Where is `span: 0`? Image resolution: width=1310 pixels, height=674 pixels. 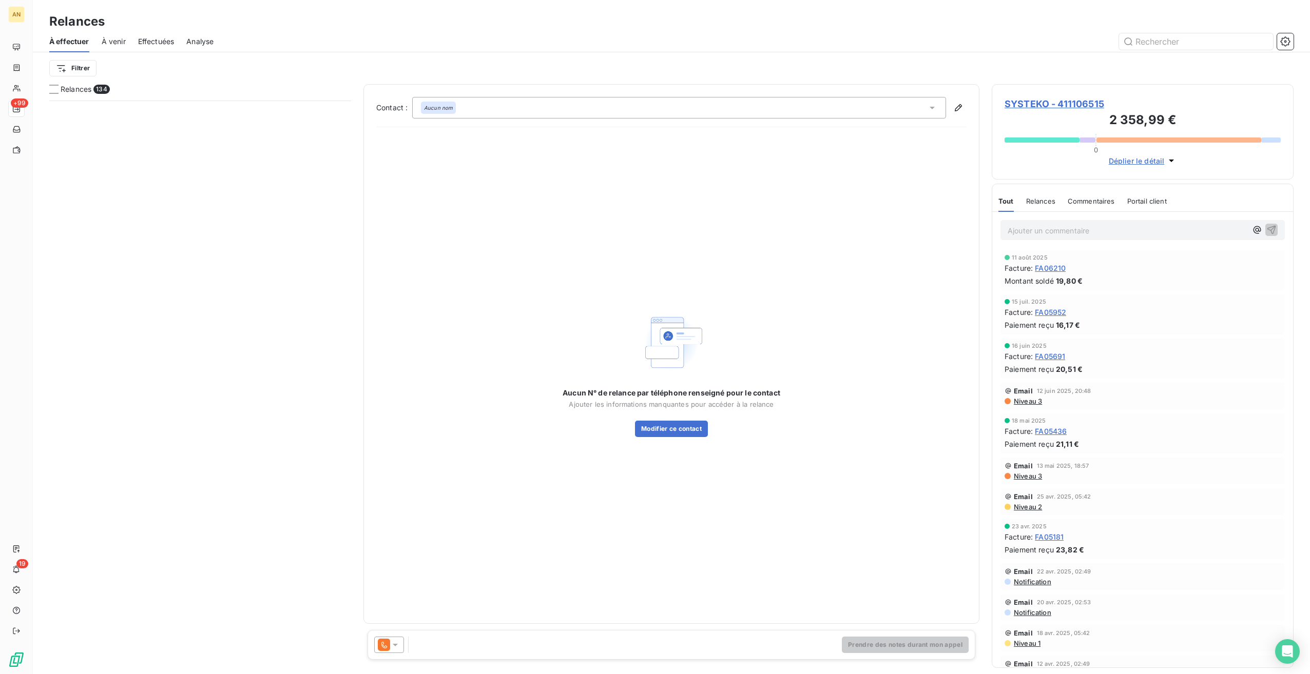 span: 0 is located at coordinates (1096, 150).